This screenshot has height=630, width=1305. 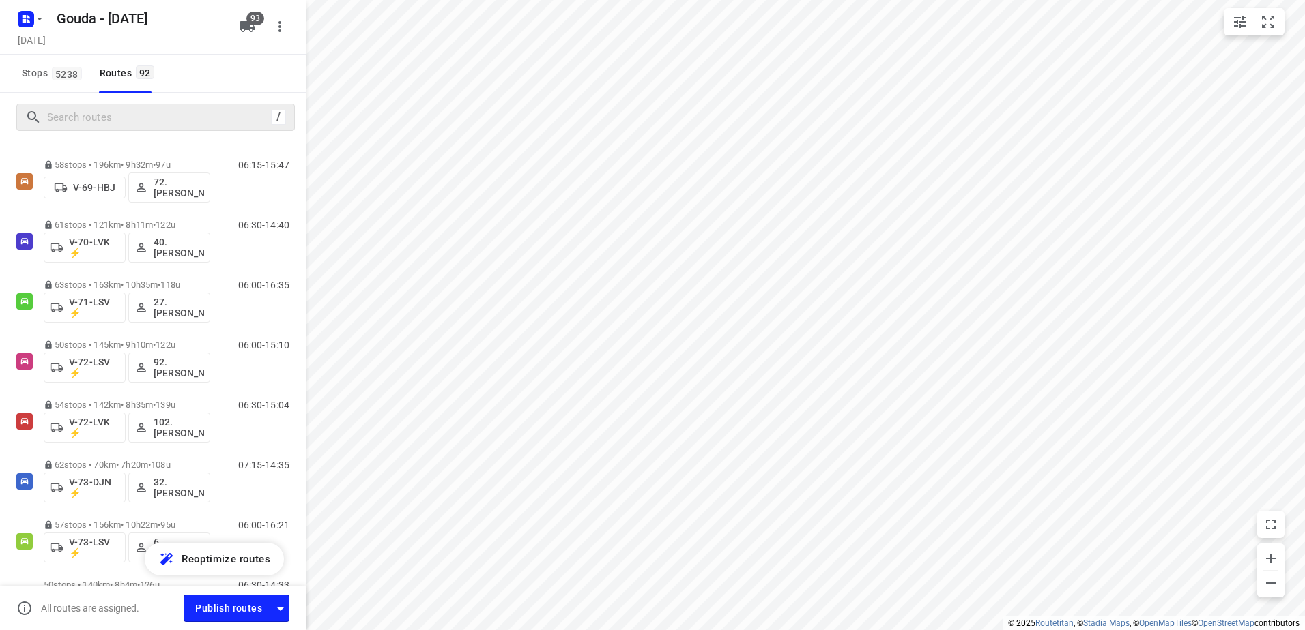 I want to click on p: 06:00-16:35, so click(x=263, y=285).